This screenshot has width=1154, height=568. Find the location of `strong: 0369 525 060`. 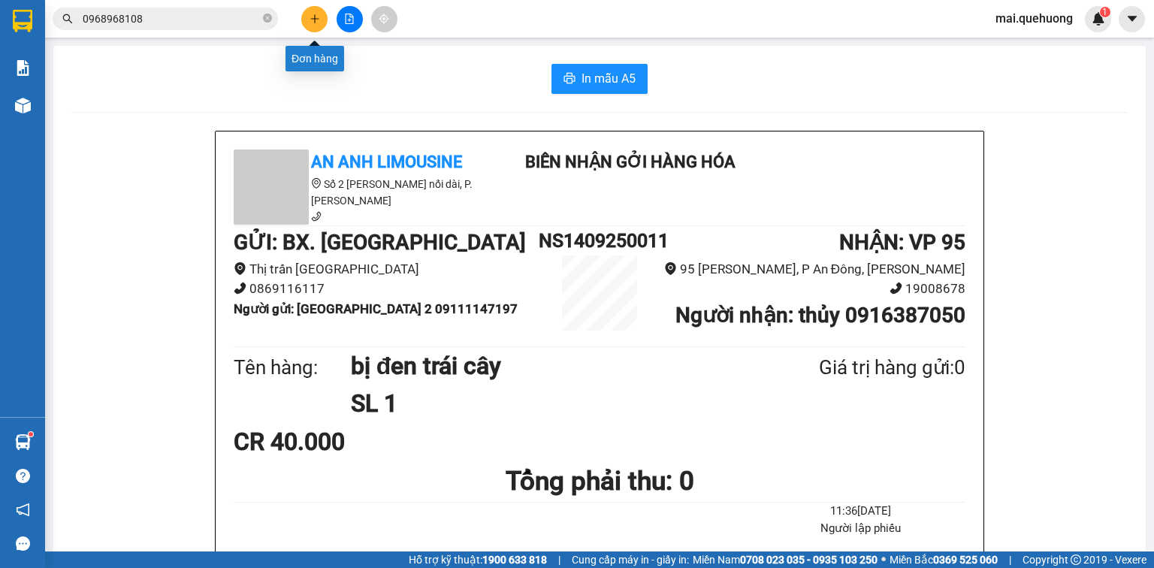

strong: 0369 525 060 is located at coordinates (965, 560).